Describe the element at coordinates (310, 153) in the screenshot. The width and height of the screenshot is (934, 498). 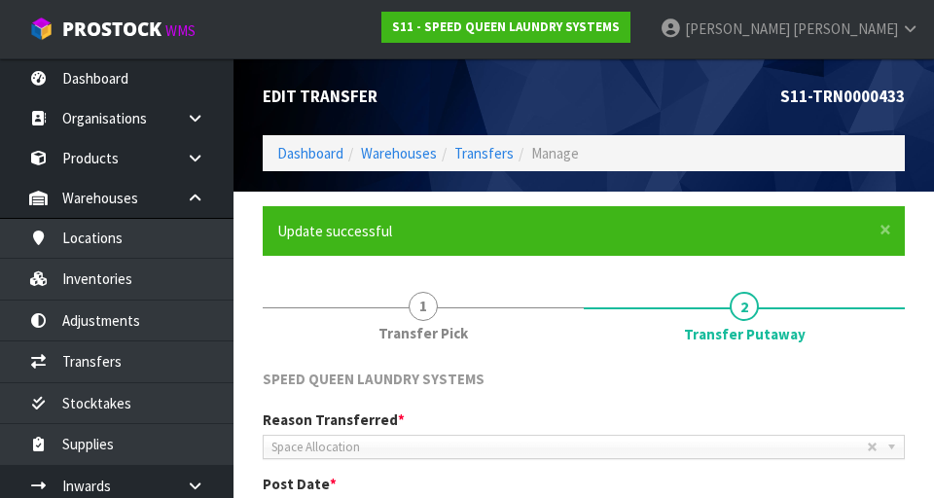
I see `a: Dashboard` at that location.